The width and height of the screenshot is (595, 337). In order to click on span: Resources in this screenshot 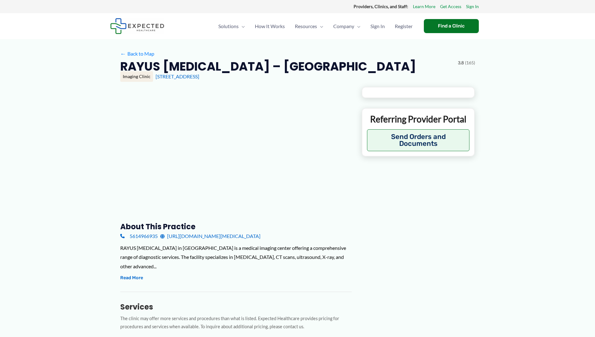, I will do `click(306, 26)`.